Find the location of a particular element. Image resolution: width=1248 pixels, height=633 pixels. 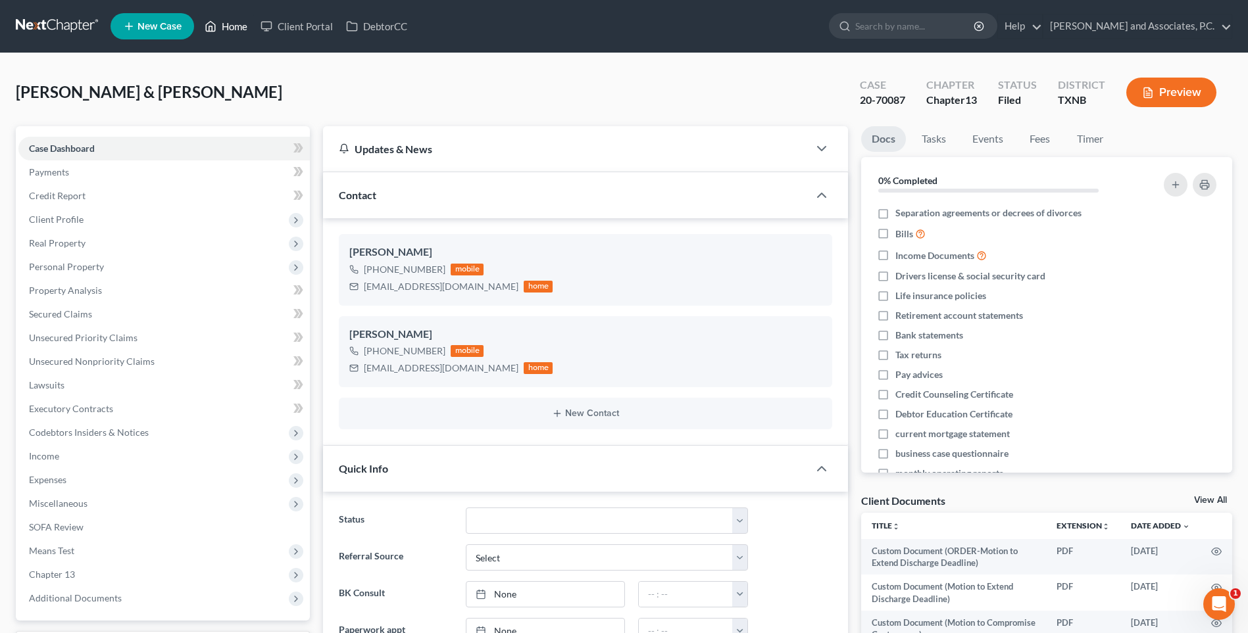

a: Tasks is located at coordinates (933, 139).